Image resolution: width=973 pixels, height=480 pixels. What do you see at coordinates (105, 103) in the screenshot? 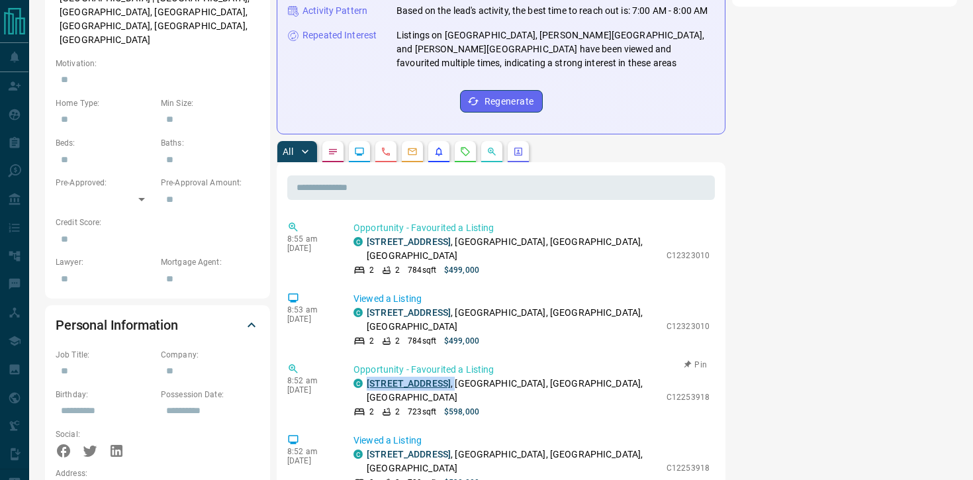
I see `p: Home Type:` at bounding box center [105, 103].